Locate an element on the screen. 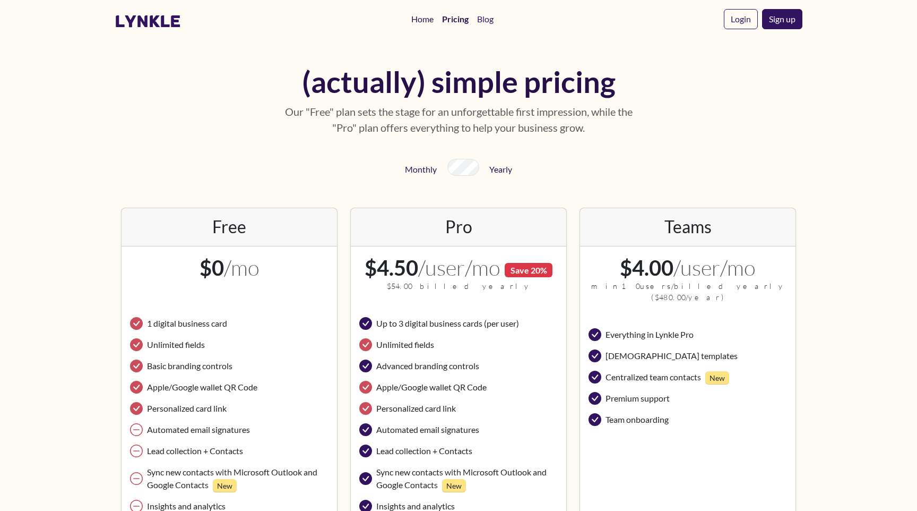 The image size is (917, 511). p: Our "Free" plan sets the stage for an unforgettable first impression, while the "Pro" plan offers... is located at coordinates (459, 119).